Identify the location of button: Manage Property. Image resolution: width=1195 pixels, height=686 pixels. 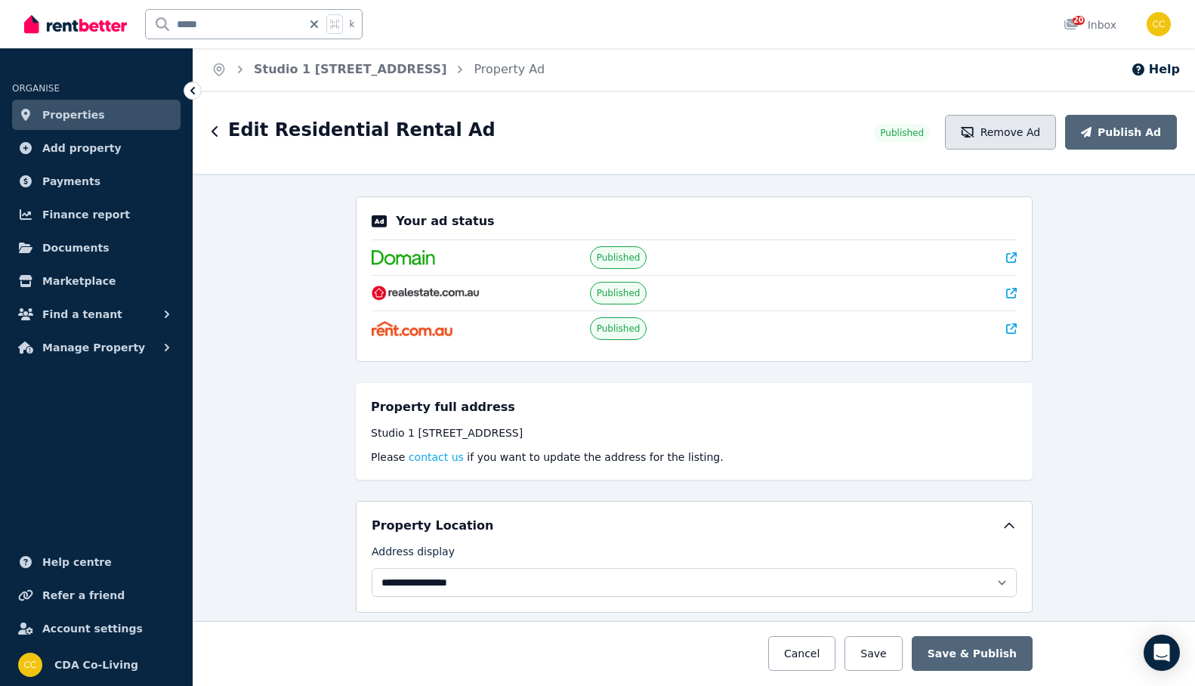
(96, 347).